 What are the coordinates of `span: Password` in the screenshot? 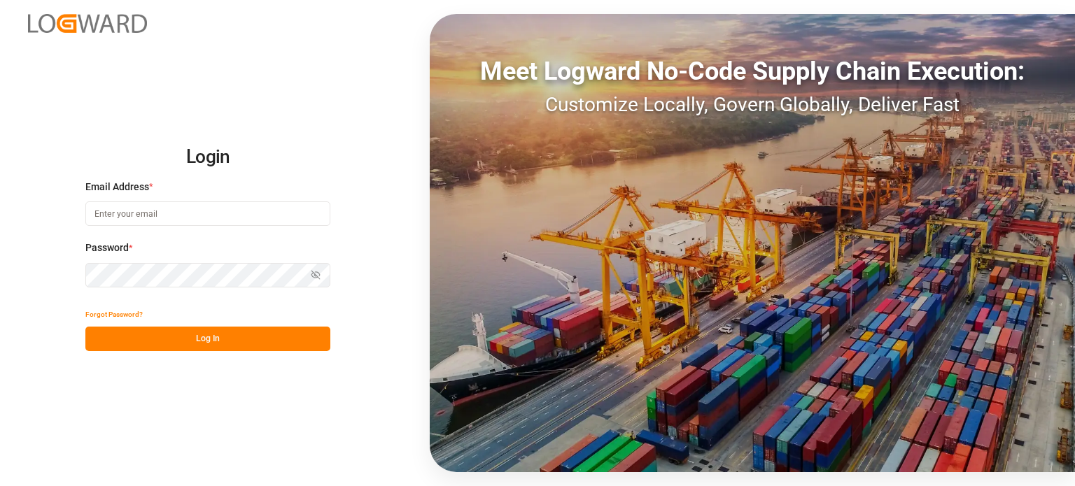 It's located at (107, 248).